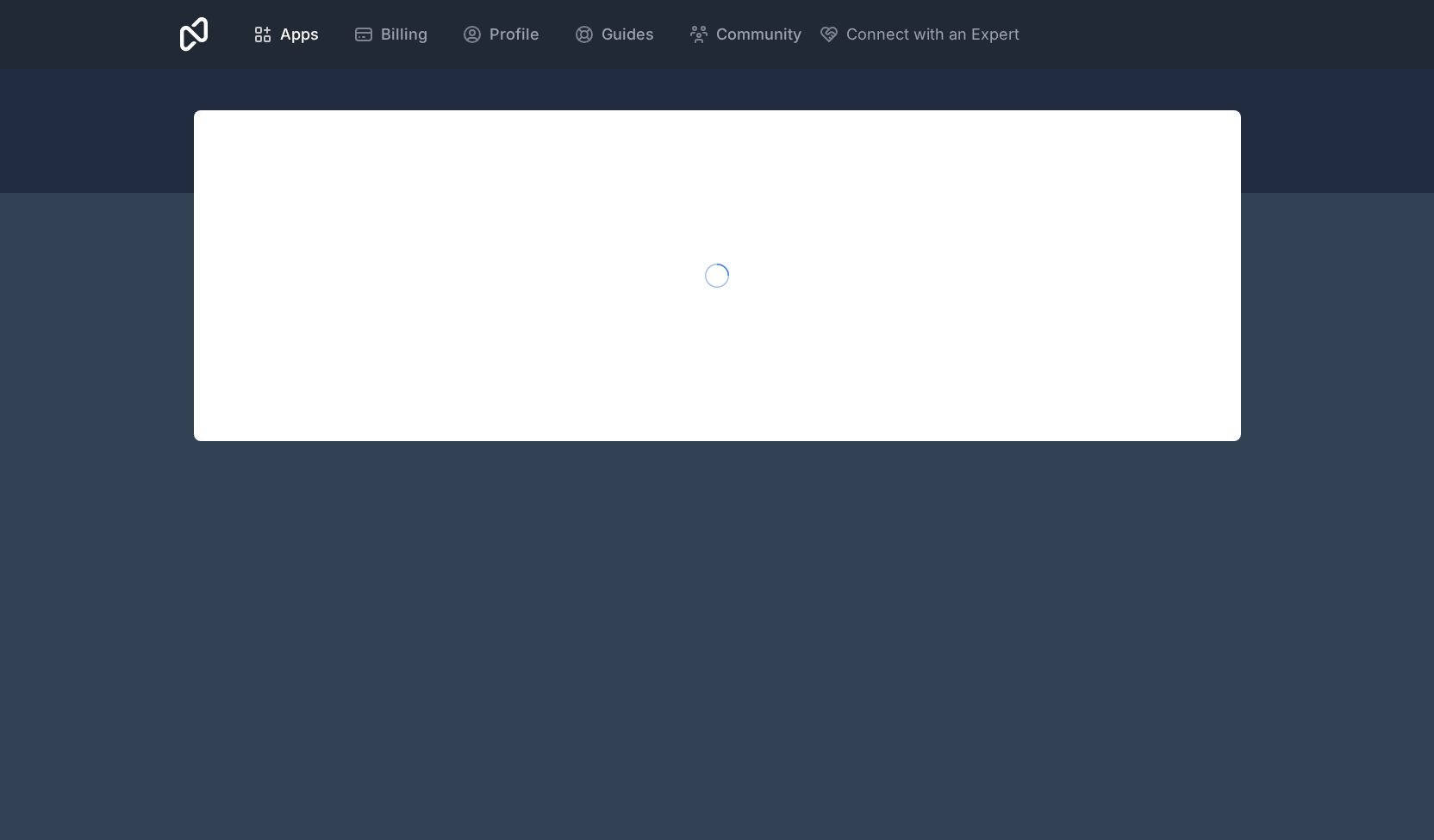 The width and height of the screenshot is (1434, 840). What do you see at coordinates (405, 34) in the screenshot?
I see `span: Billing` at bounding box center [405, 34].